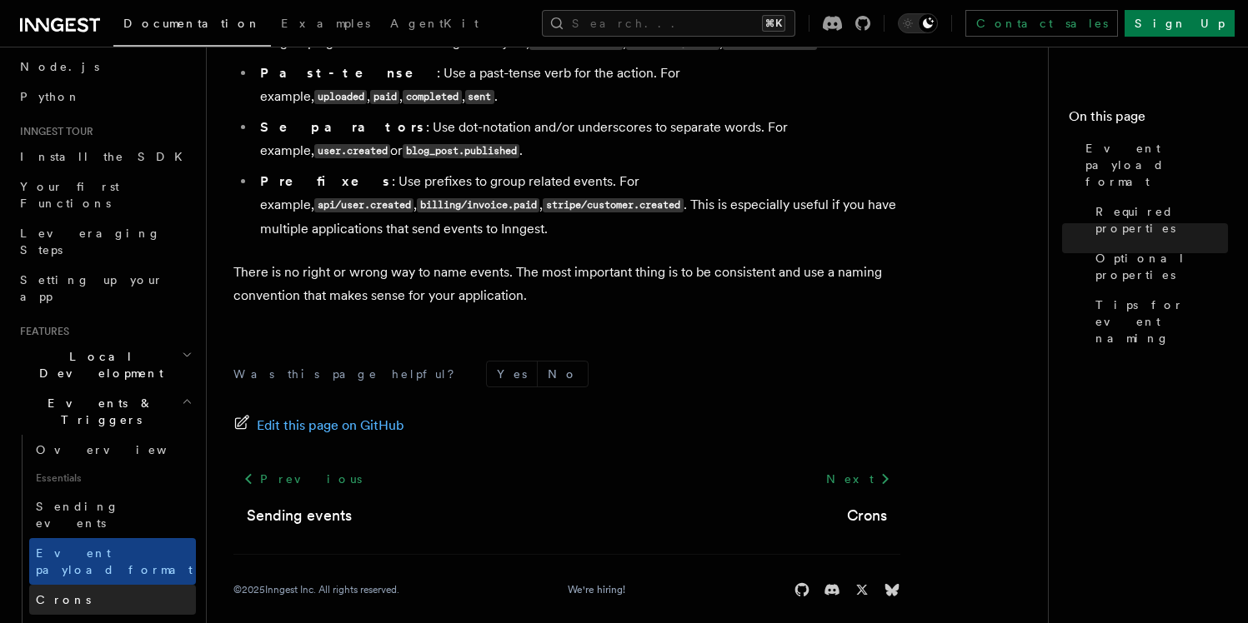  I want to click on p: Was this page helpful?, so click(349, 374).